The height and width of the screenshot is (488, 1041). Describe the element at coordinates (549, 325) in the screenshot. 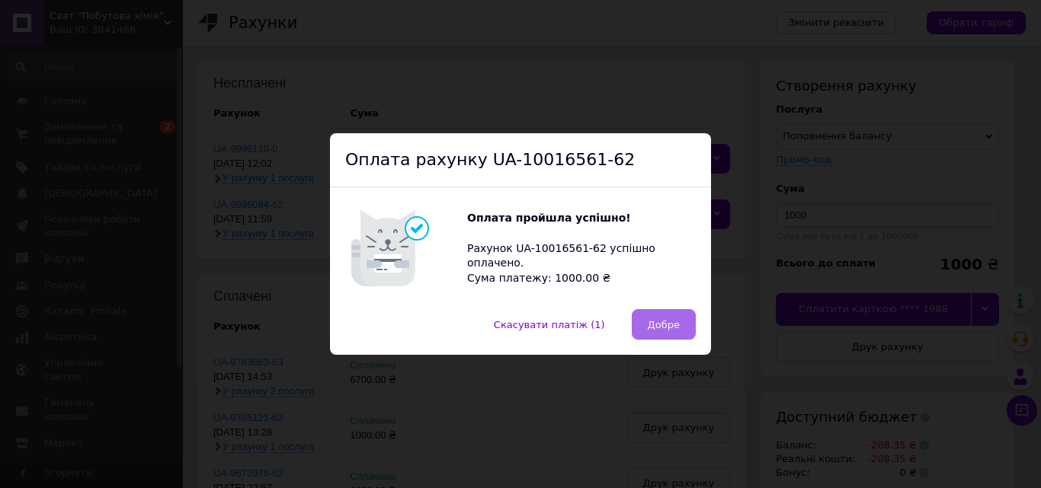

I see `button: Скасувати платіж (1)` at that location.